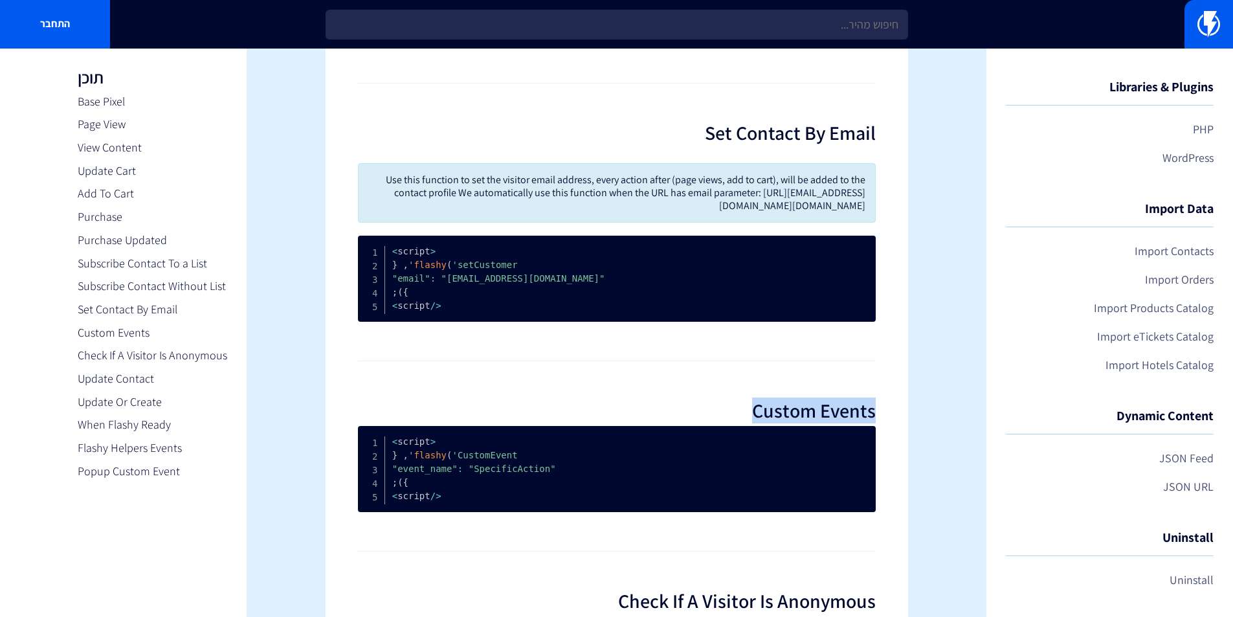 The height and width of the screenshot is (617, 1233). Describe the element at coordinates (501, 278) in the screenshot. I see `span: "email"` at that location.